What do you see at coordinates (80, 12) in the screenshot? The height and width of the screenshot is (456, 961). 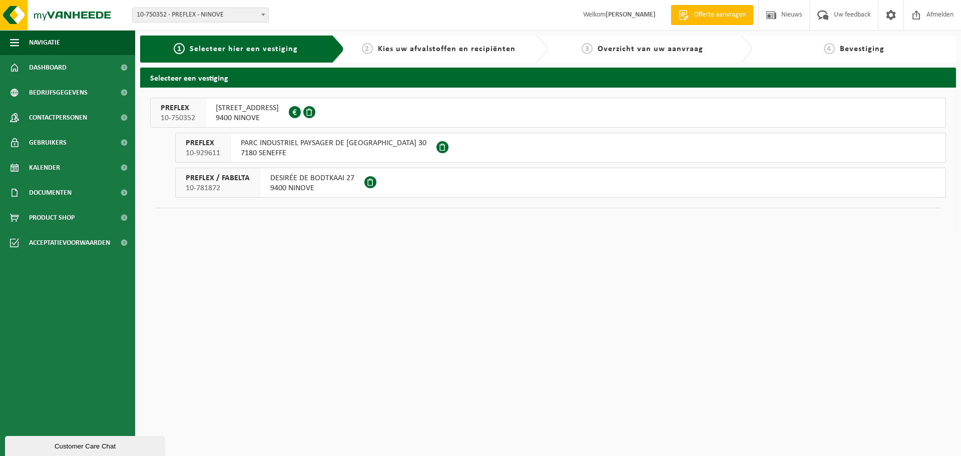 I see `div: Customer Care Chat` at bounding box center [80, 12].